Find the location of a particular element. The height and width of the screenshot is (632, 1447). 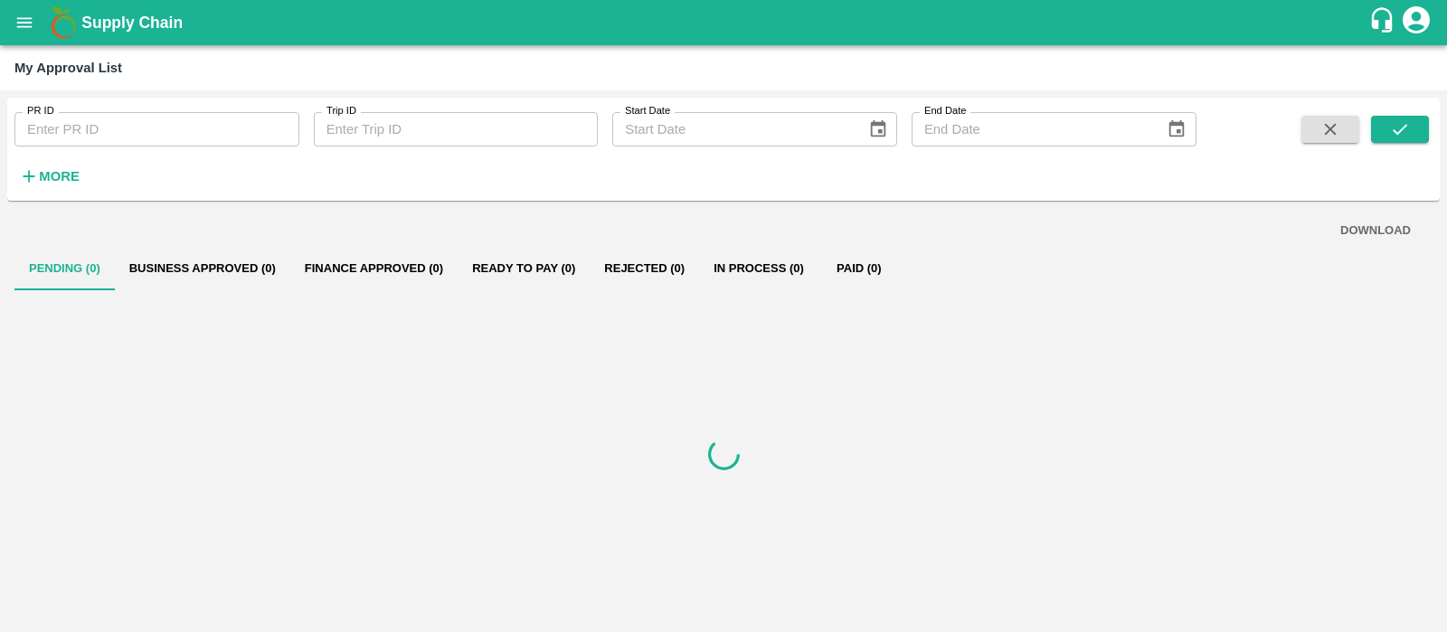

div: My Approval List is located at coordinates (68, 68).